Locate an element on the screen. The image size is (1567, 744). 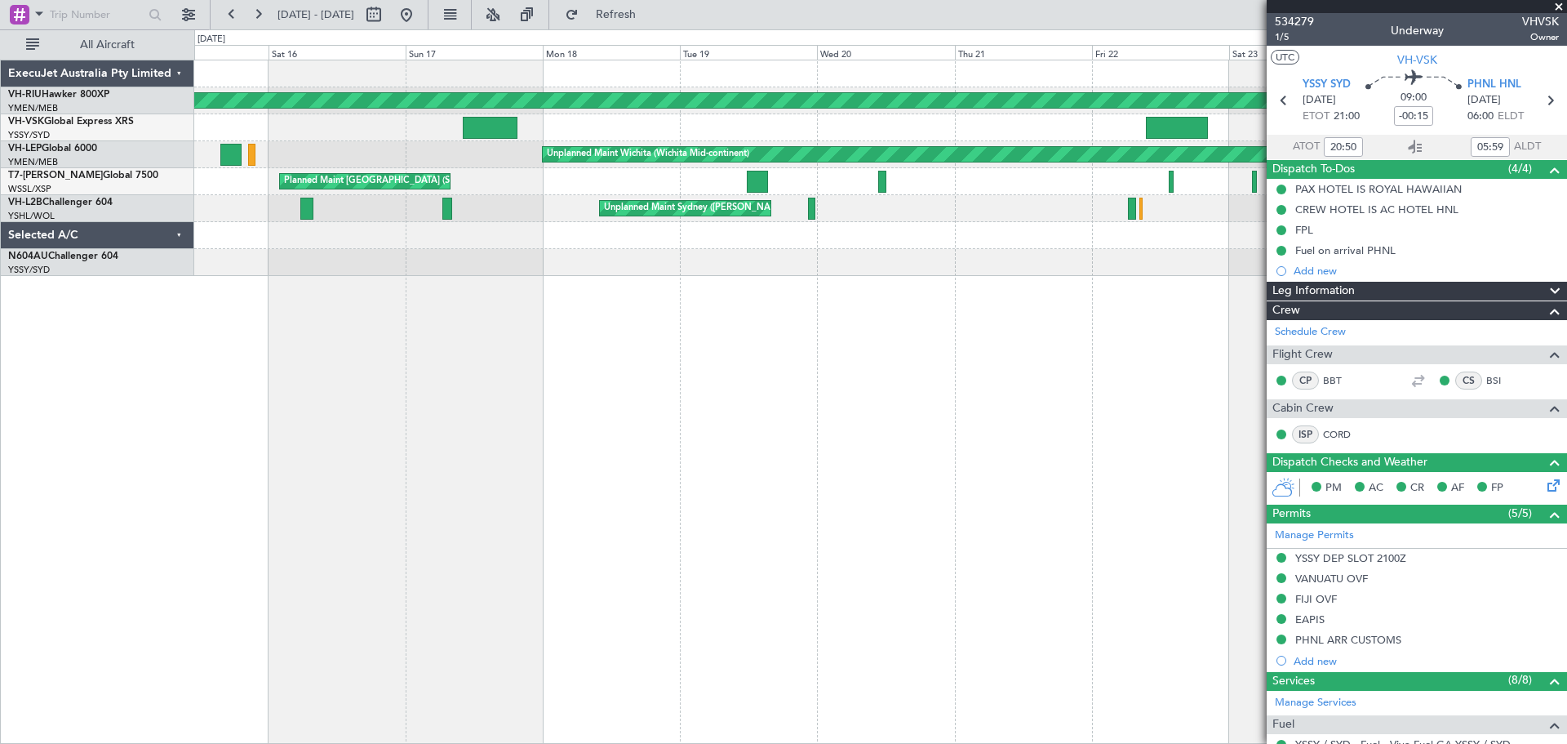
span: Permits is located at coordinates (1292, 514).